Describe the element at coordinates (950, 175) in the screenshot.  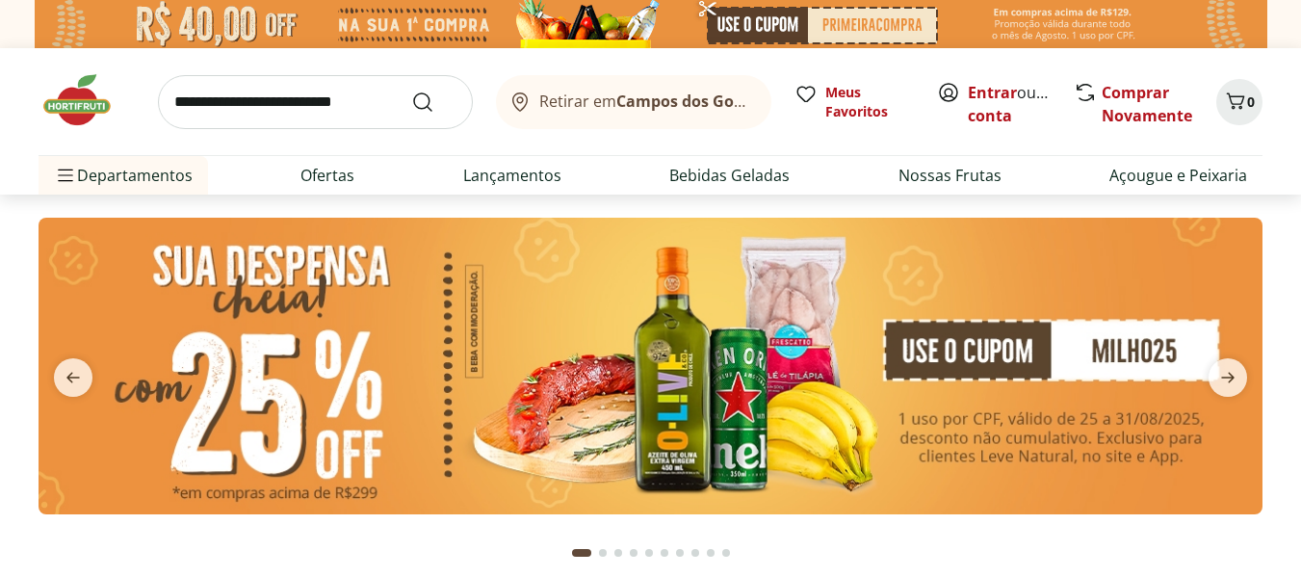
I see `a: Nossas Frutas` at that location.